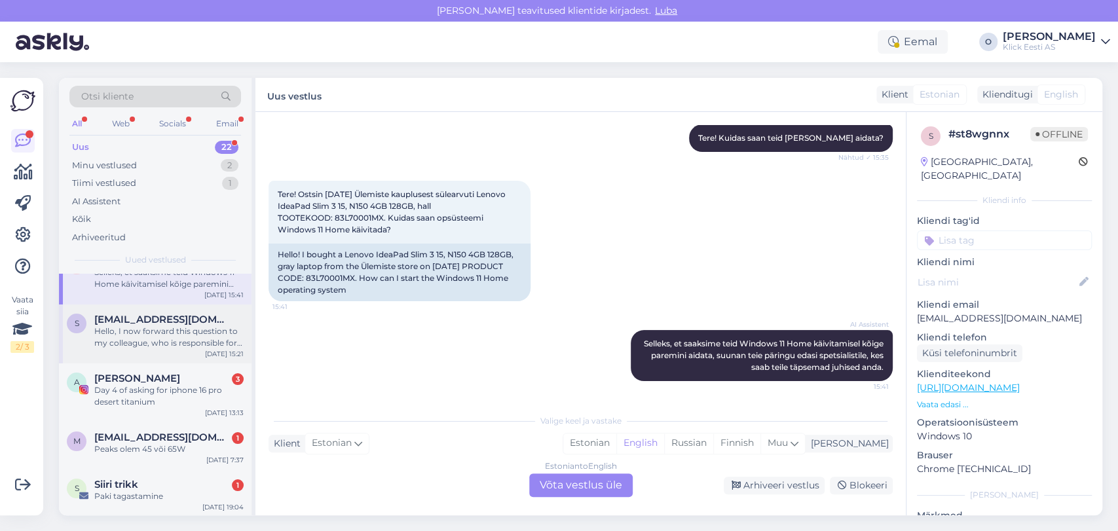 This screenshot has width=1118, height=531. What do you see at coordinates (1004, 305) in the screenshot?
I see `p: Kliendi email` at bounding box center [1004, 305].